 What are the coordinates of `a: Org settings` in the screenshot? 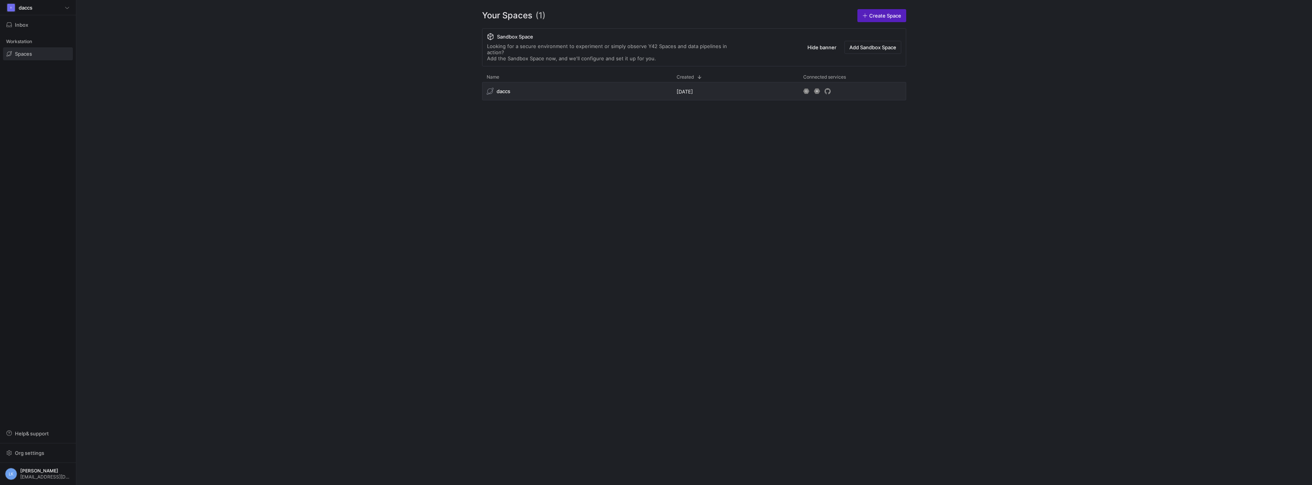 It's located at (38, 454).